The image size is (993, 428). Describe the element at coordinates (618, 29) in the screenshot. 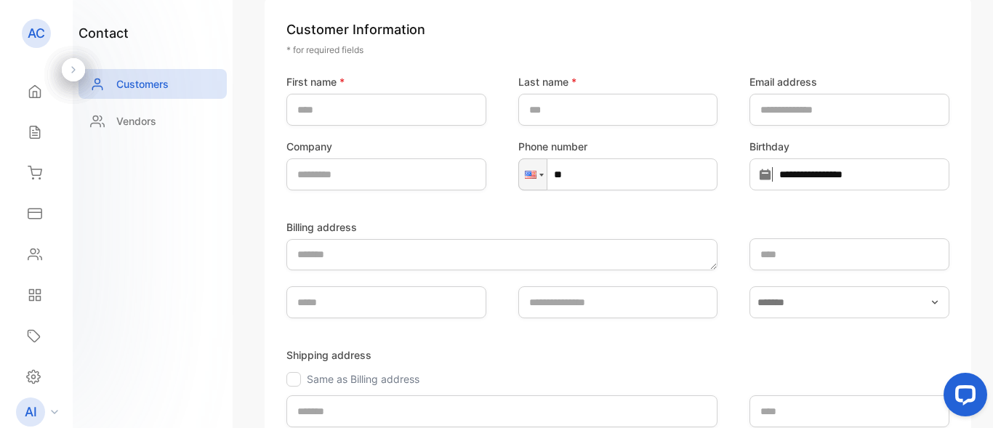

I see `p: Customer Information` at that location.